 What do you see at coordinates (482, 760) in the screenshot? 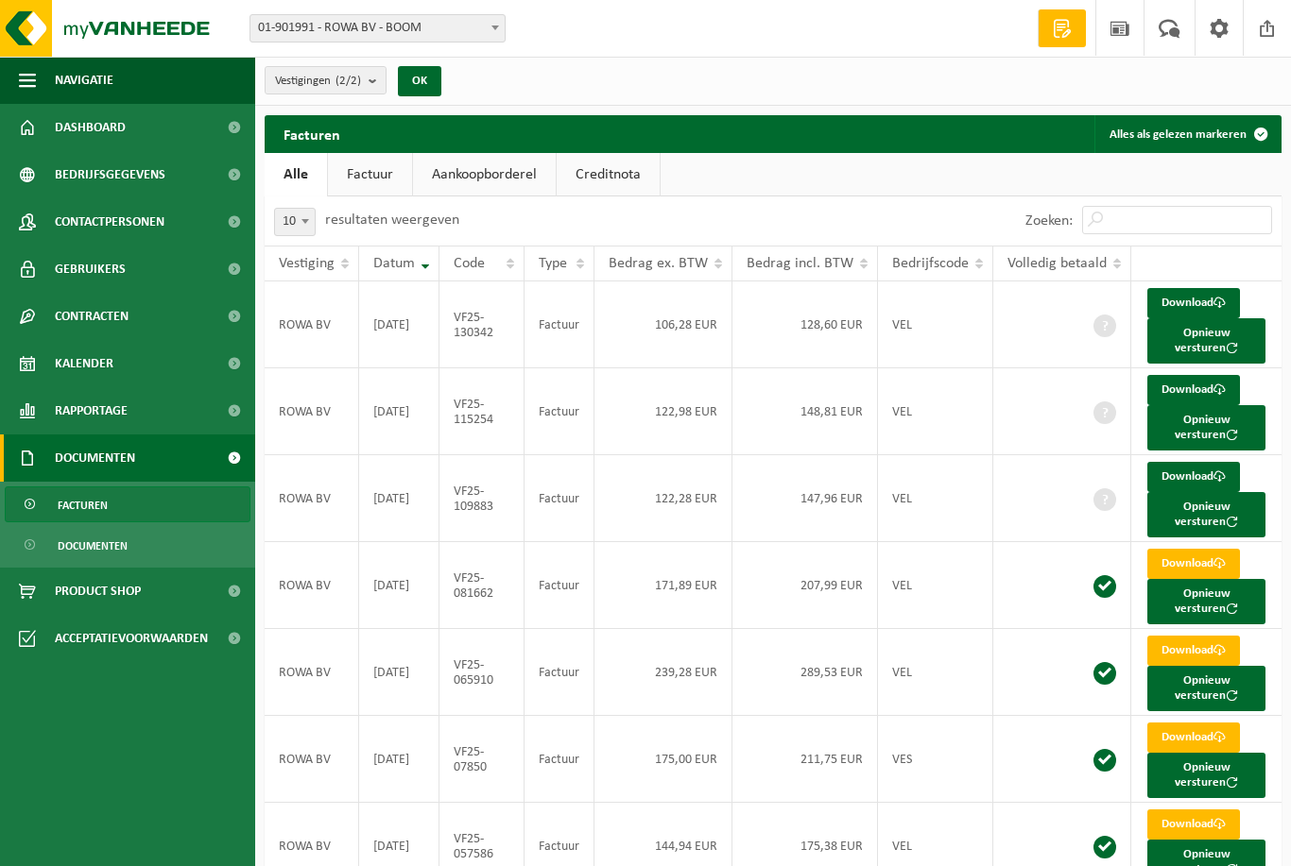
I see `td: VF25-07850` at bounding box center [482, 760].